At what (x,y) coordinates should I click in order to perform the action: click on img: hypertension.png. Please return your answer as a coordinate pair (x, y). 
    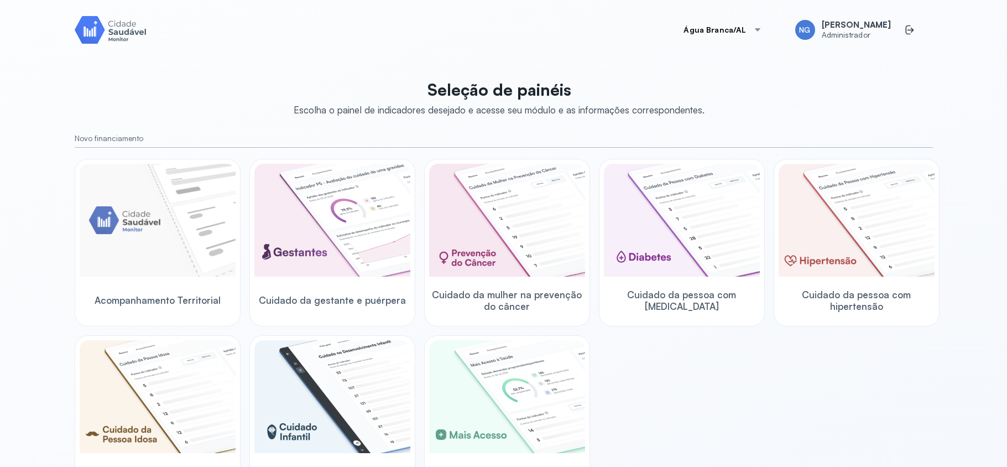
    Looking at the image, I should click on (857, 220).